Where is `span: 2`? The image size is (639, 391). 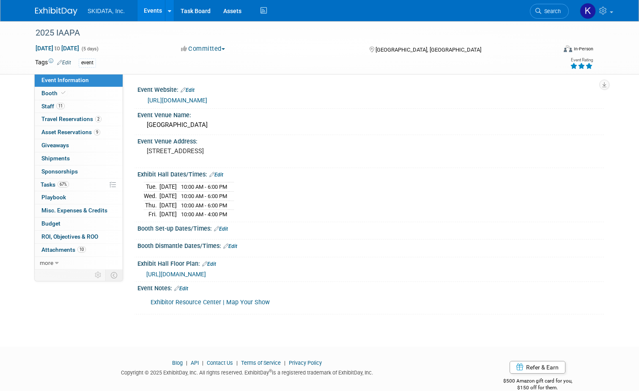
span: 2 is located at coordinates (98, 119).